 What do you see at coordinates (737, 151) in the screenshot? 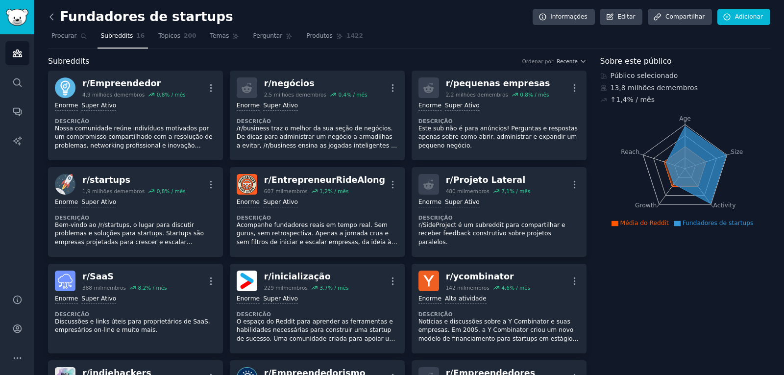
I see `tspan: Size` at bounding box center [737, 151].